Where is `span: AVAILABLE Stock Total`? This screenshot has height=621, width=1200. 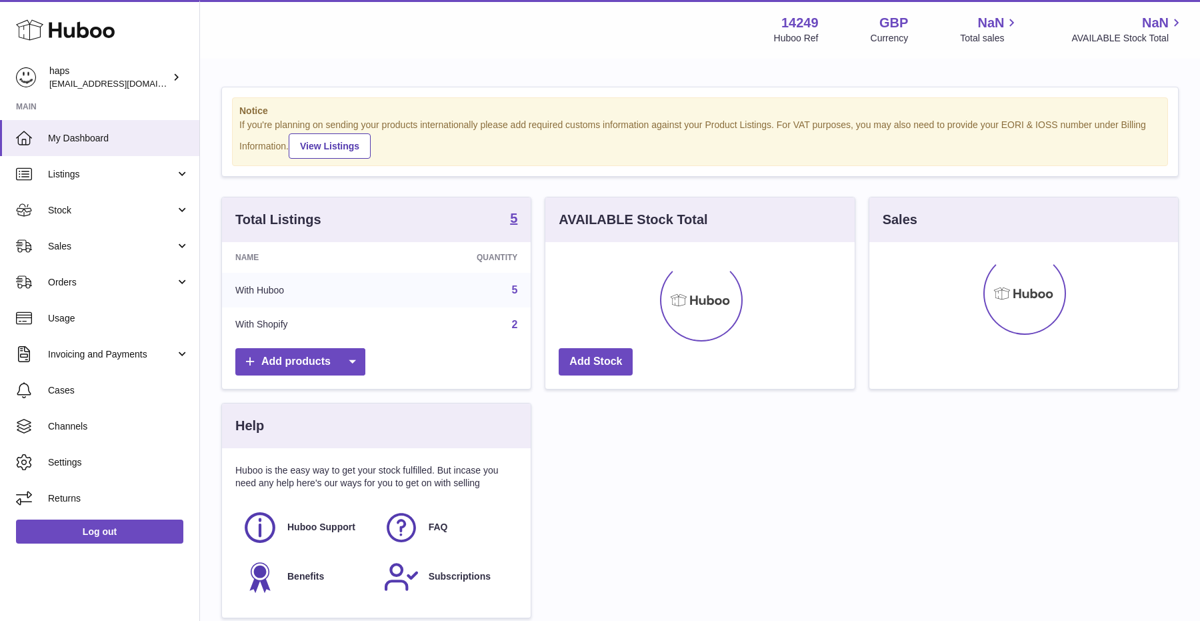
span: AVAILABLE Stock Total is located at coordinates (1127, 38).